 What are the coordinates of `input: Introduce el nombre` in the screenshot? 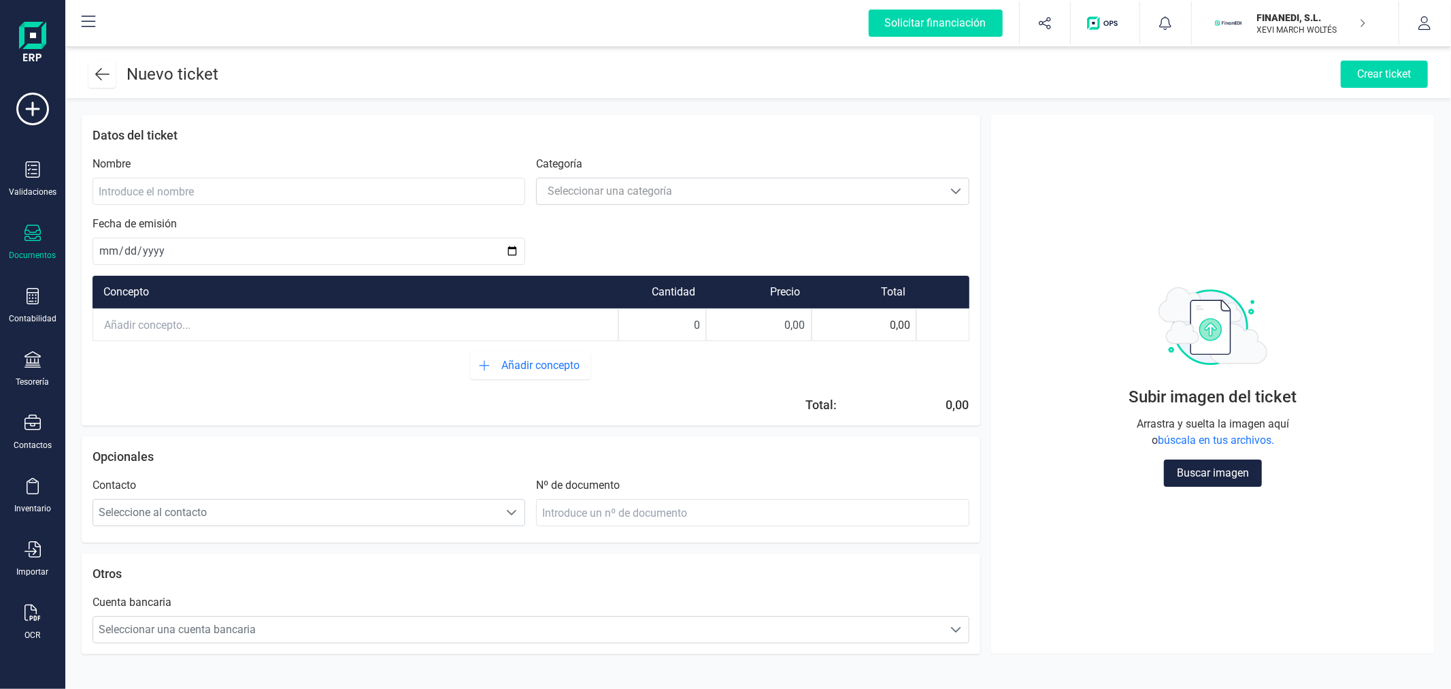 It's located at (309, 191).